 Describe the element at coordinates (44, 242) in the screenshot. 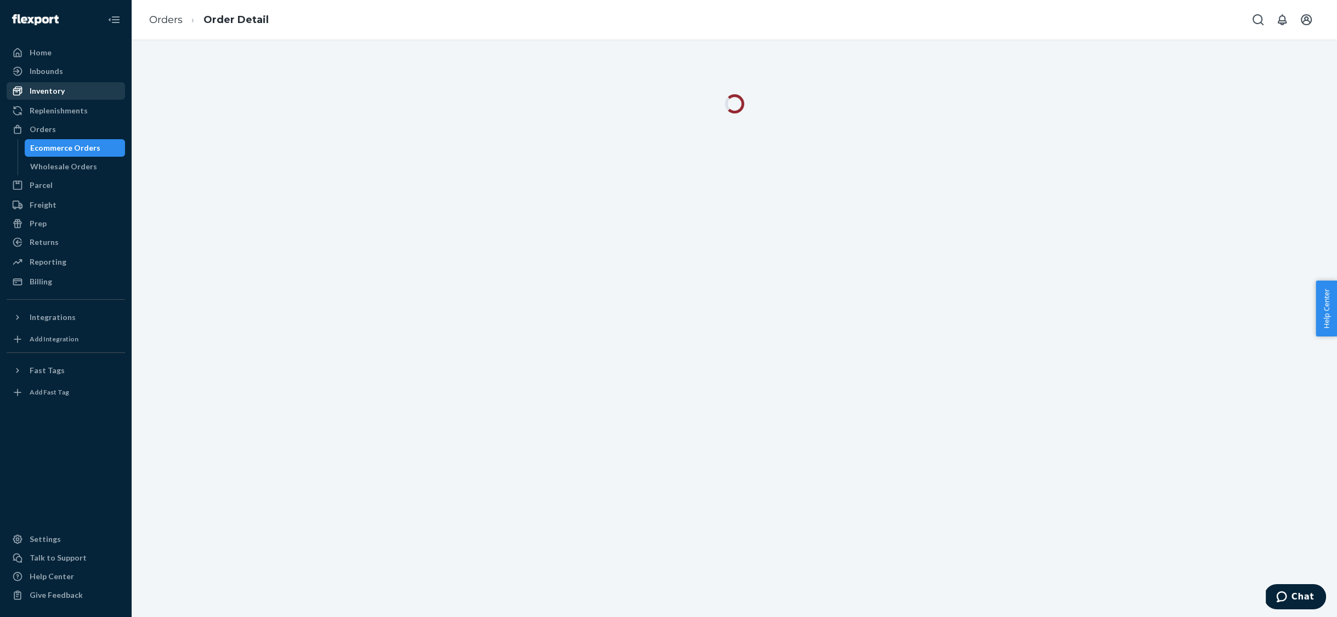

I see `div: Returns` at that location.